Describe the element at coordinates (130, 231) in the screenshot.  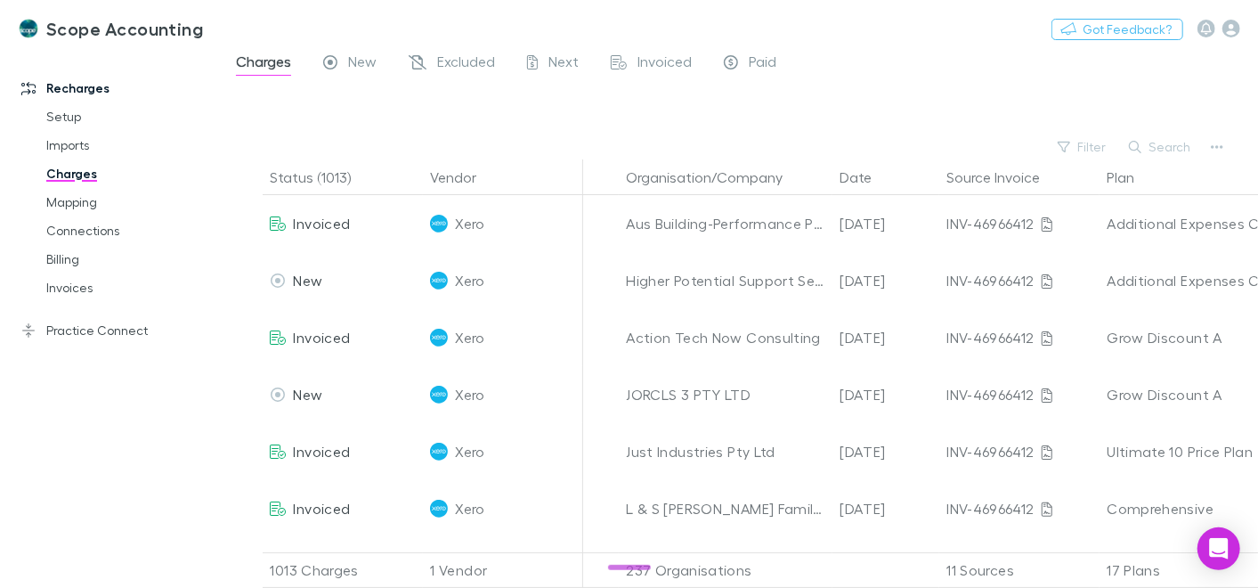
I see `a: Connections` at that location.